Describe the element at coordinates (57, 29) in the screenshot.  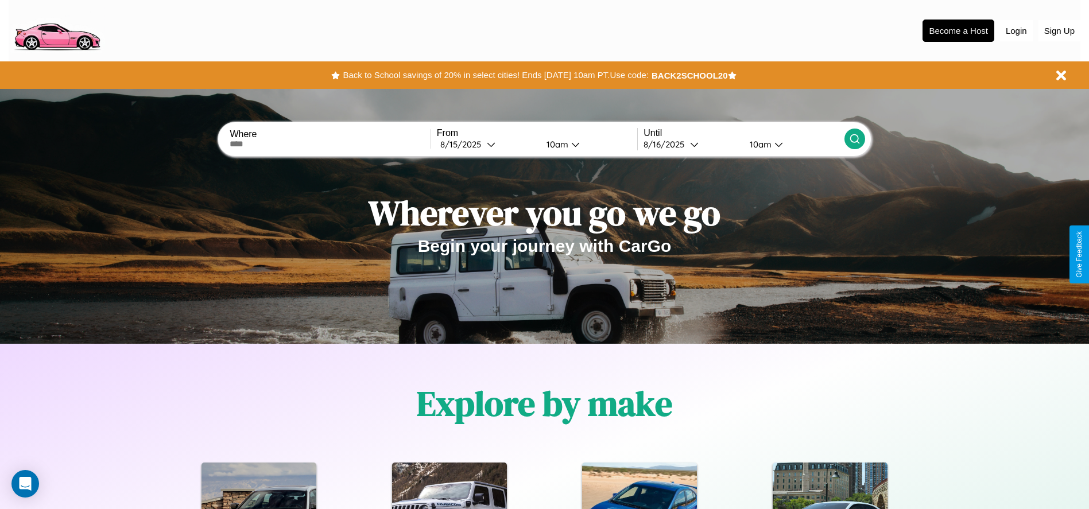
I see `img: logo` at that location.